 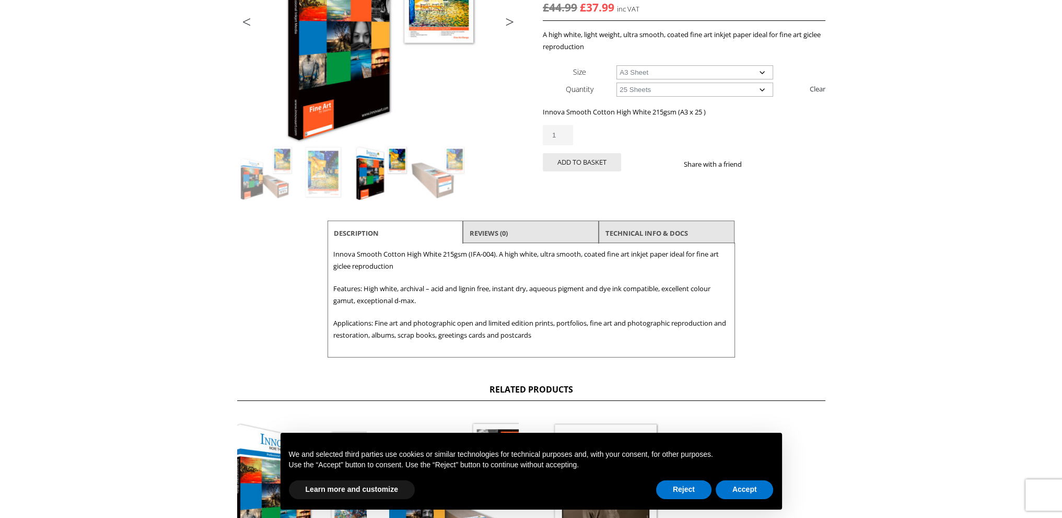 I want to click on p: Use the “Accept” button to consent. Use the “Reject” button to continue without accepting., so click(x=531, y=465).